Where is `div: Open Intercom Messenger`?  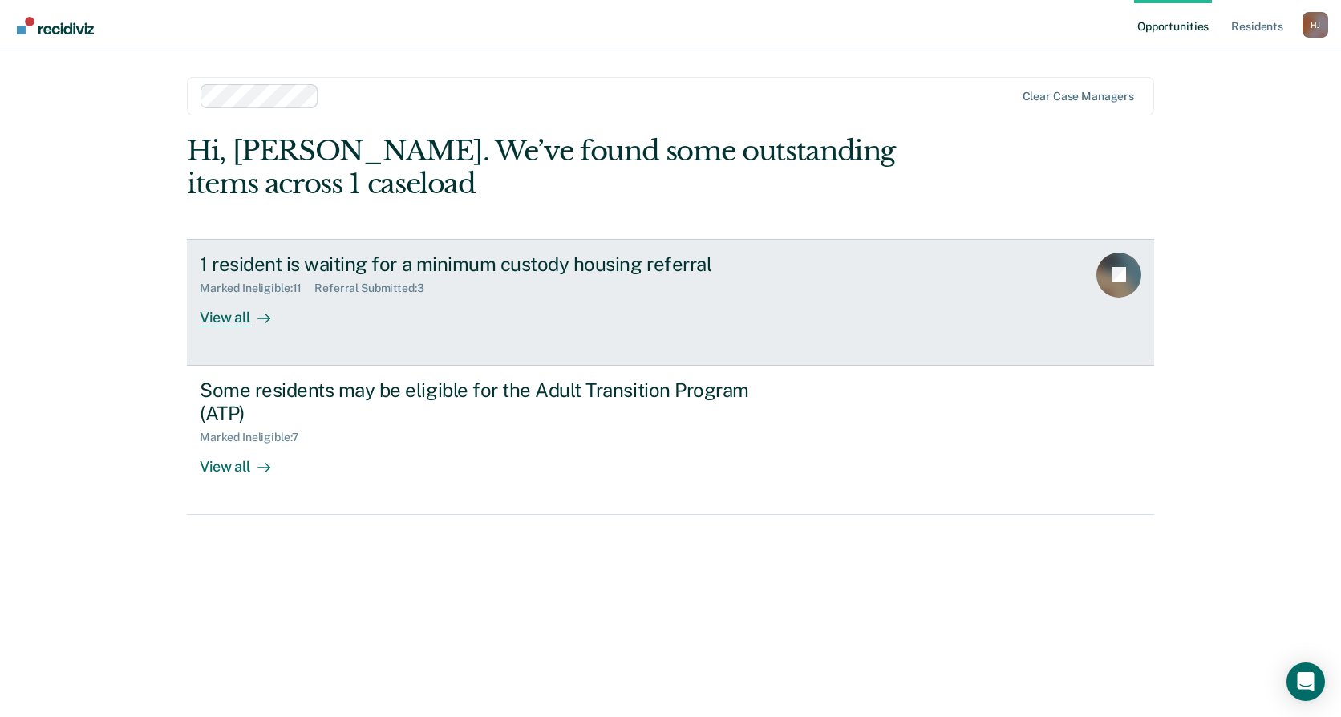
div: Open Intercom Messenger is located at coordinates (1306, 682).